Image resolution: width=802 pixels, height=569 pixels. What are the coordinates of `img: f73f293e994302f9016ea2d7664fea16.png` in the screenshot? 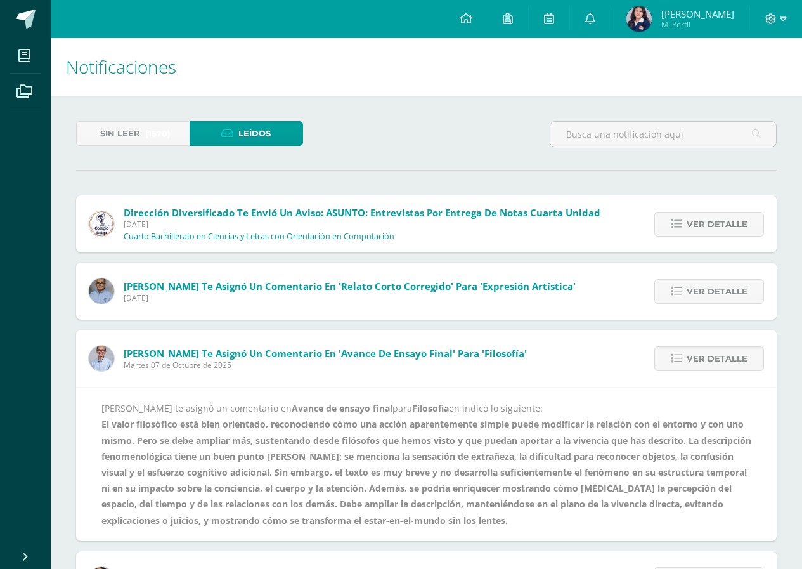 It's located at (639, 19).